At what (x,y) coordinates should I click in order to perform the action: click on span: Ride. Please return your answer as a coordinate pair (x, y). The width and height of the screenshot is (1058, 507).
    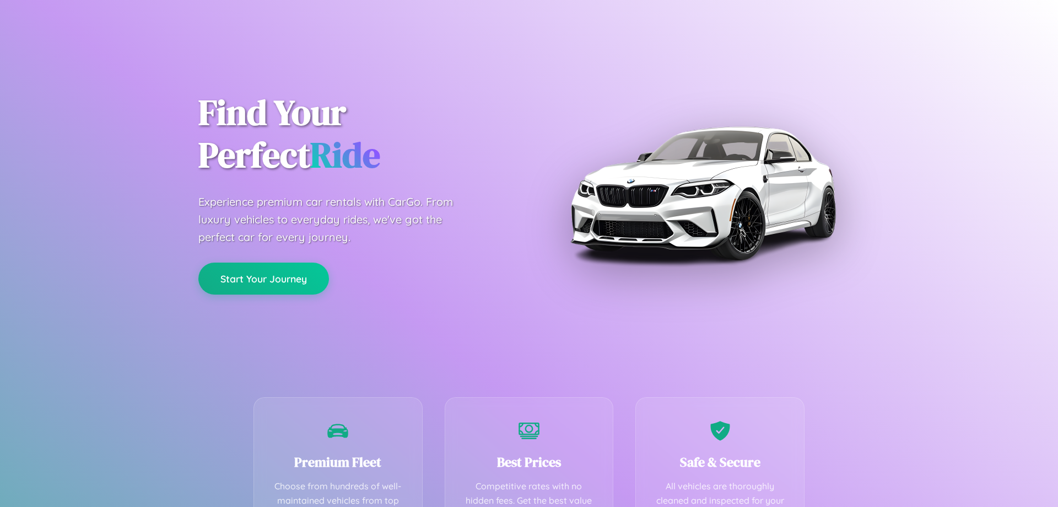
    Looking at the image, I should click on (345, 154).